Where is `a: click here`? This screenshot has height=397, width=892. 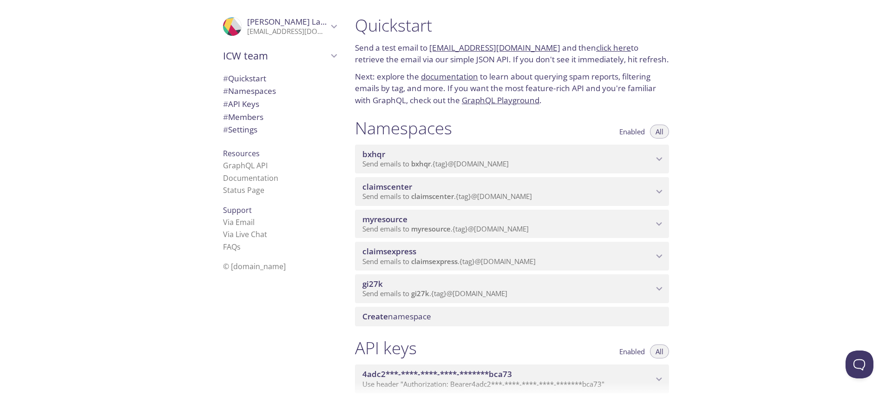 a: click here is located at coordinates (613, 47).